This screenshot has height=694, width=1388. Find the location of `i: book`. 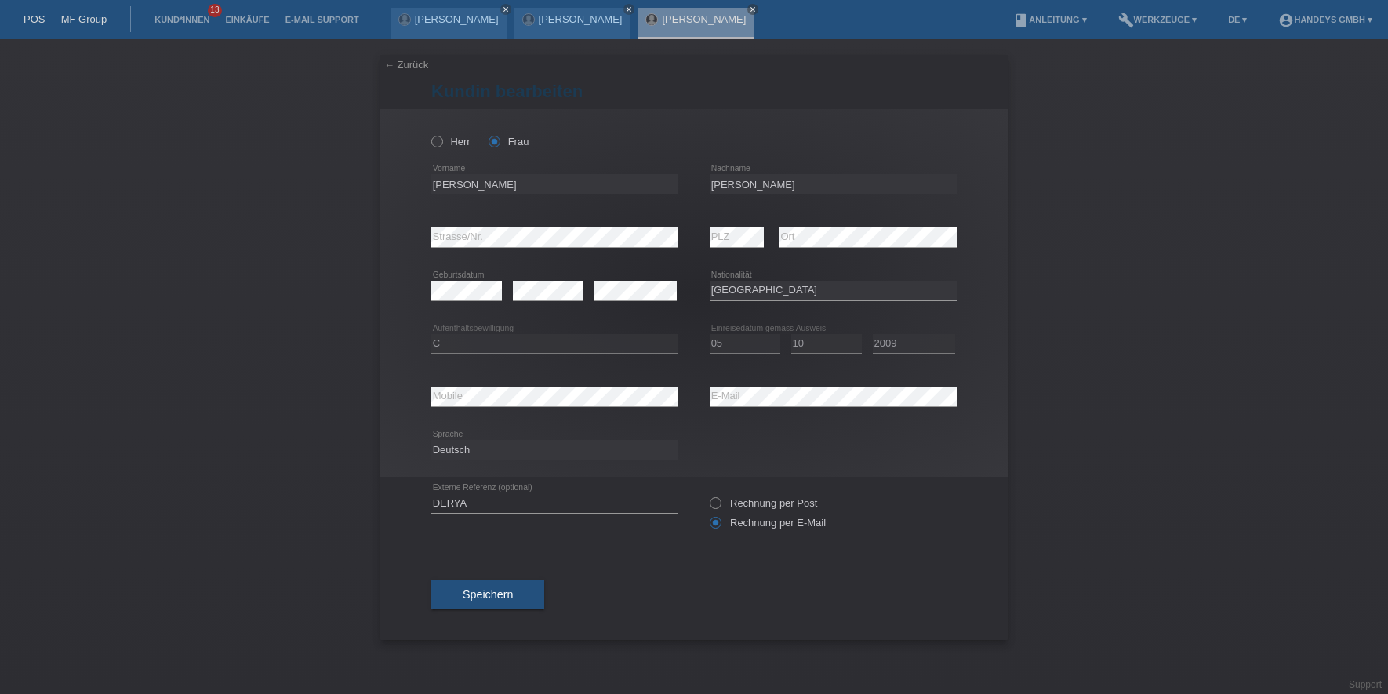

i: book is located at coordinates (1021, 20).